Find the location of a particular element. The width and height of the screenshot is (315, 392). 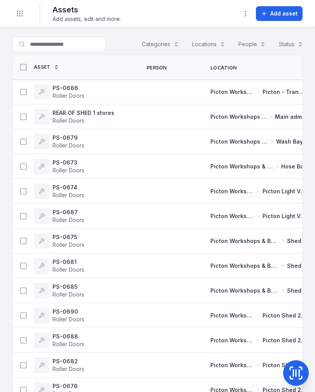

strong: PS-0676 is located at coordinates (68, 386).